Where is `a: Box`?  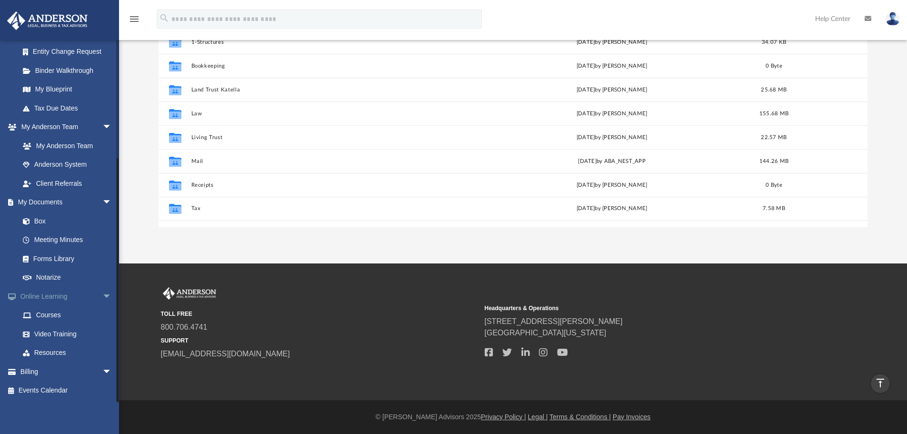 a: Box is located at coordinates (65, 221).